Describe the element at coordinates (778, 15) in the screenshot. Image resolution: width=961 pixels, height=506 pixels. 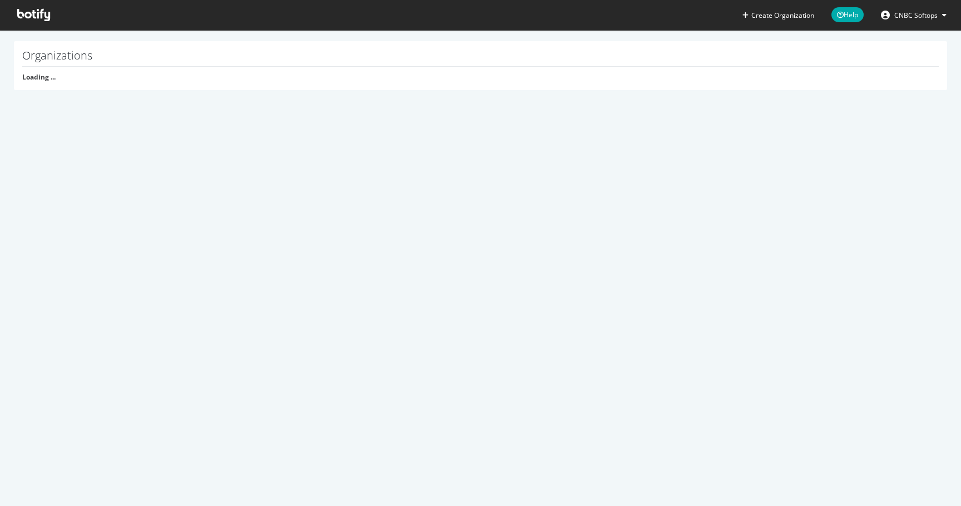
I see `button: Create Organization` at that location.